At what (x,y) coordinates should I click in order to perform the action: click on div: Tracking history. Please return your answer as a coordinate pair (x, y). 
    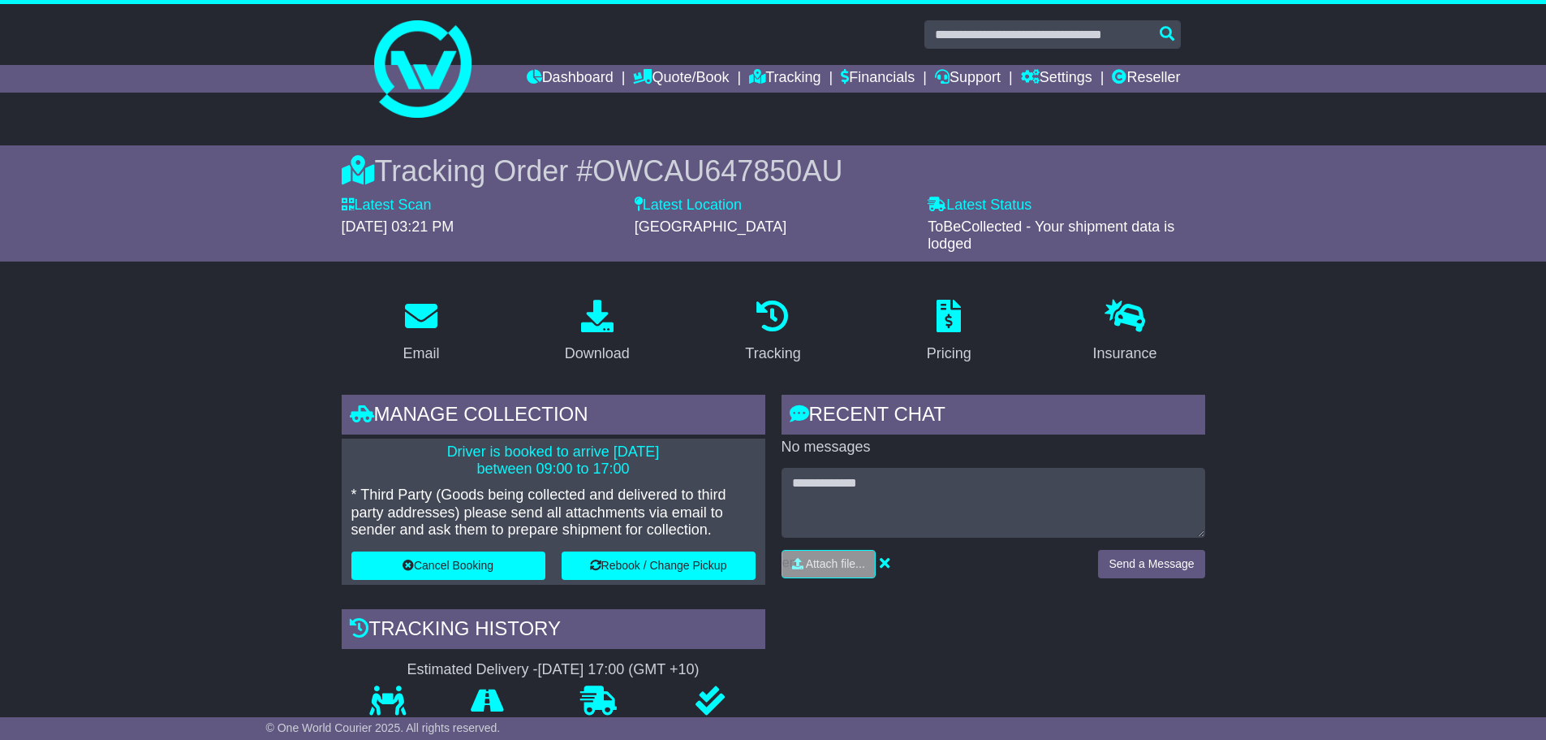
    Looking at the image, I should click on (554, 631).